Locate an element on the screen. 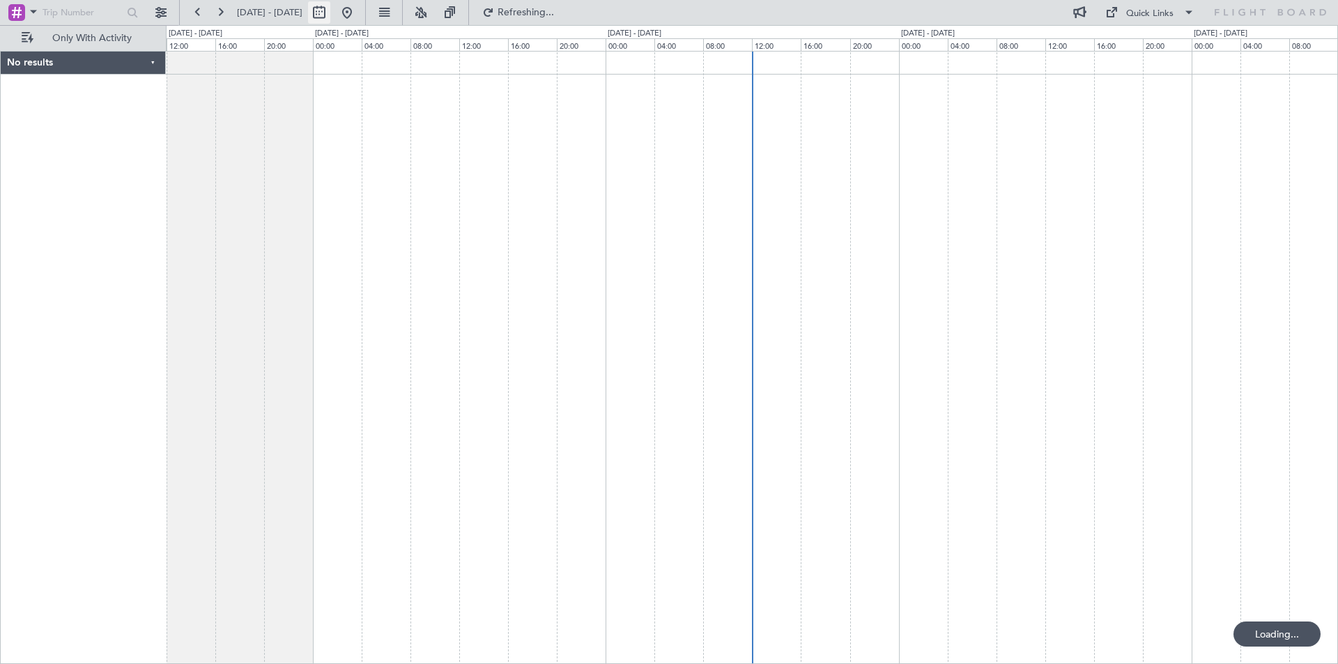 This screenshot has height=664, width=1338. div: Quick Links is located at coordinates (1150, 14).